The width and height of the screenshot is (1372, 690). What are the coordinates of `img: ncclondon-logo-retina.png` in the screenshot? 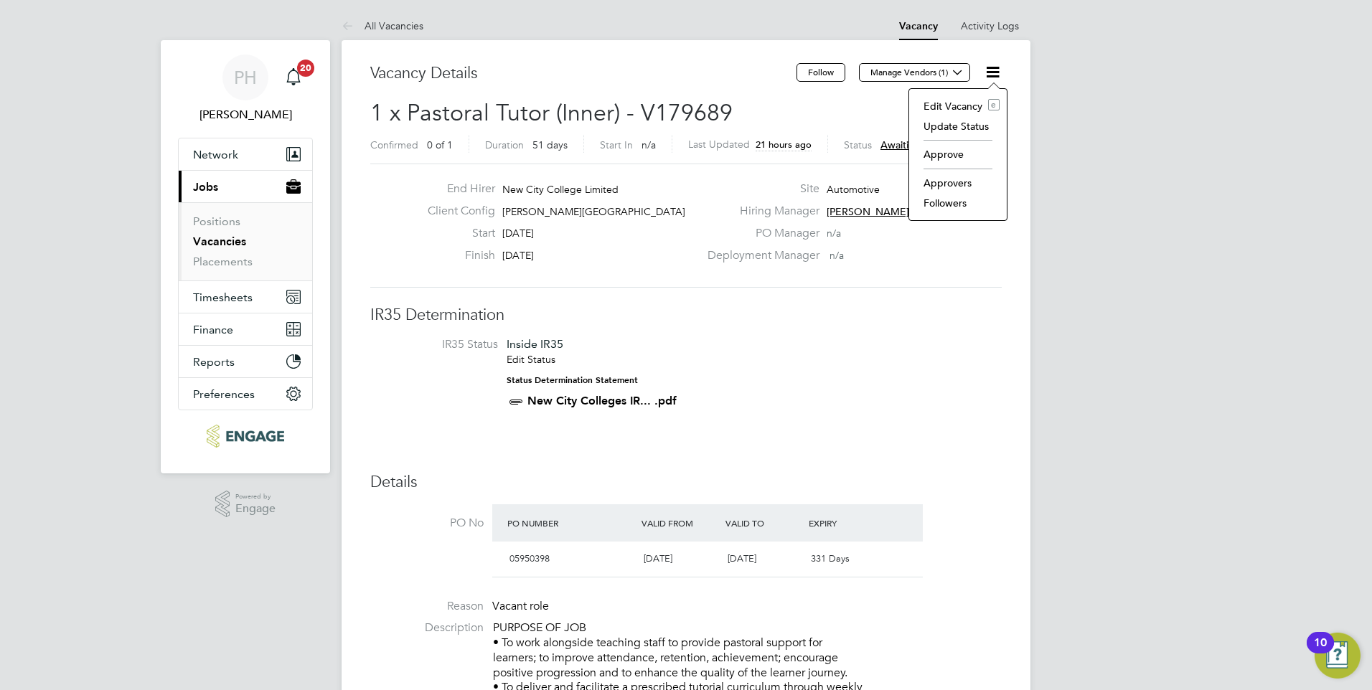 It's located at (245, 436).